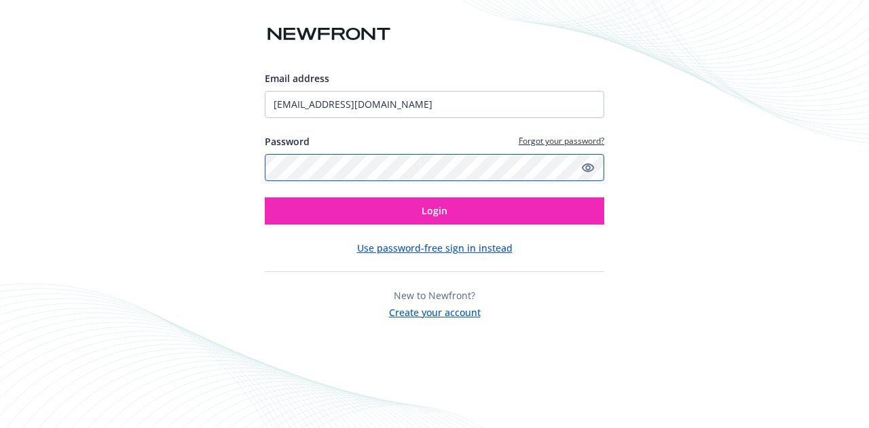 This screenshot has height=428, width=869. Describe the element at coordinates (434, 210) in the screenshot. I see `span: Login` at that location.